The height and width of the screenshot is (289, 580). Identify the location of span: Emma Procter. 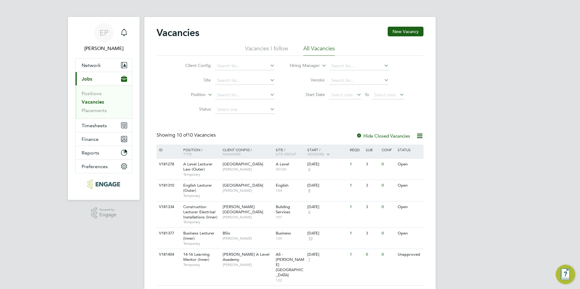
(104, 49).